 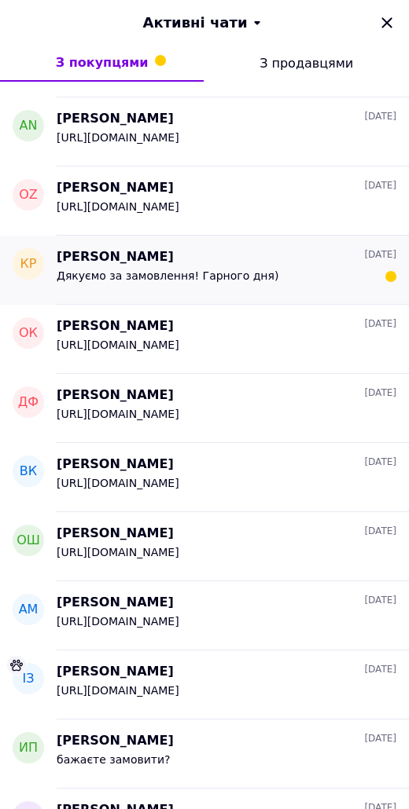 I want to click on span: ВК, so click(x=28, y=472).